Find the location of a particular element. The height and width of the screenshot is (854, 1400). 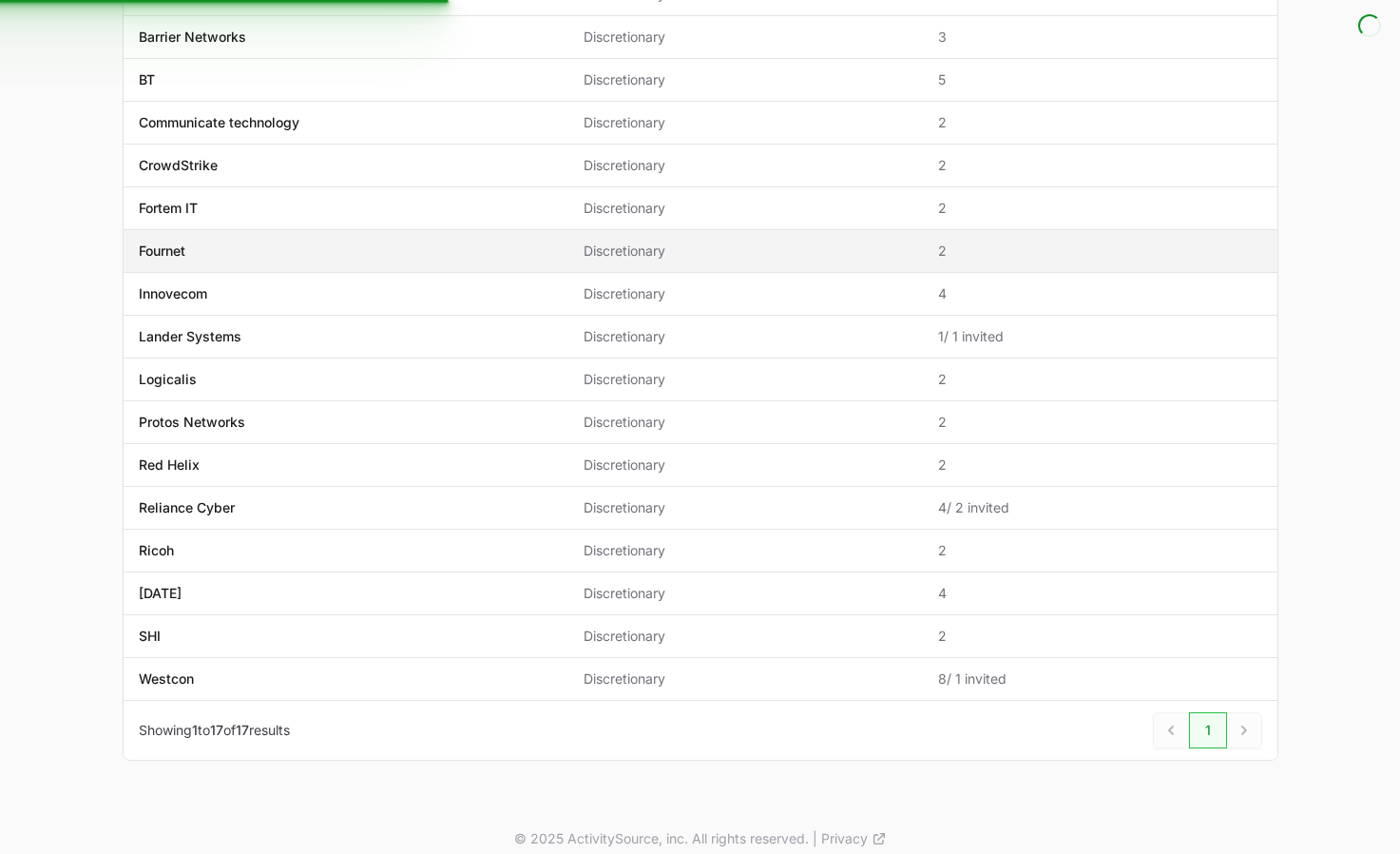

span: 8 / 1 invited is located at coordinates (1100, 679).